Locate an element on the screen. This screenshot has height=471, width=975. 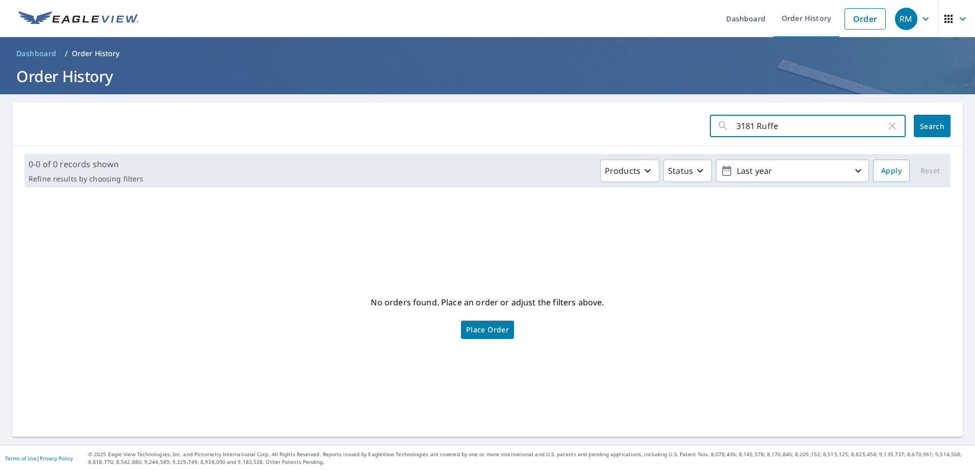
span: Search is located at coordinates (932, 126).